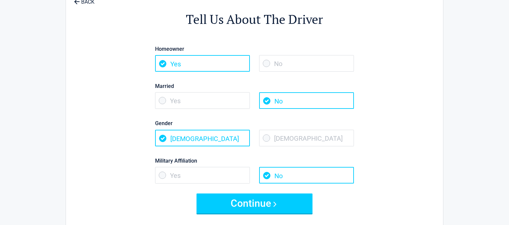  What do you see at coordinates (254, 49) in the screenshot?
I see `label: Homeowner` at bounding box center [254, 49].